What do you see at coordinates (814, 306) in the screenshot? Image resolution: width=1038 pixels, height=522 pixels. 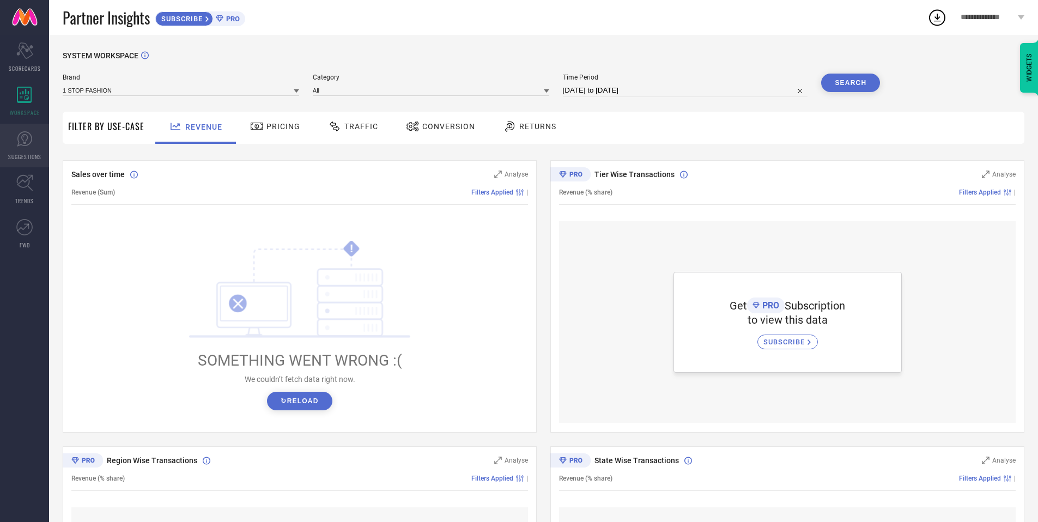 I see `span: Subscription` at bounding box center [814, 306].